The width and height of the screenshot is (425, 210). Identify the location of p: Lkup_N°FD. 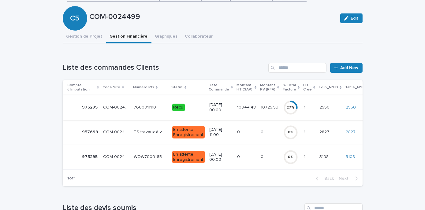
(328, 87).